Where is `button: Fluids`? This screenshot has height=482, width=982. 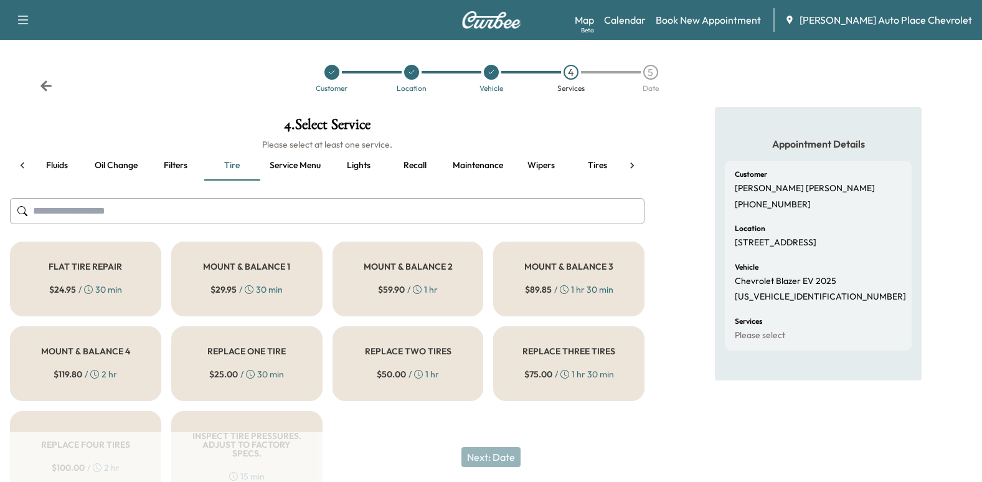
button: Fluids is located at coordinates (57, 166).